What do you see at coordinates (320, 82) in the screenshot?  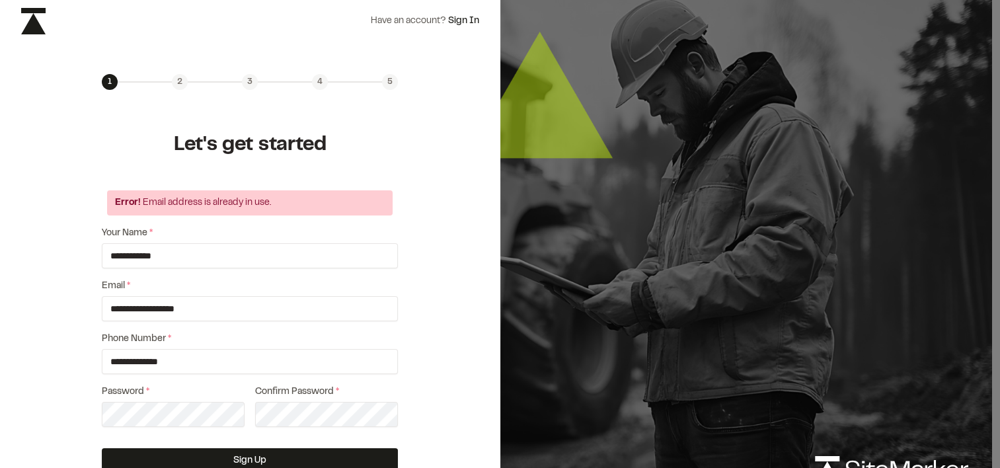 I see `div: 4` at bounding box center [320, 82].